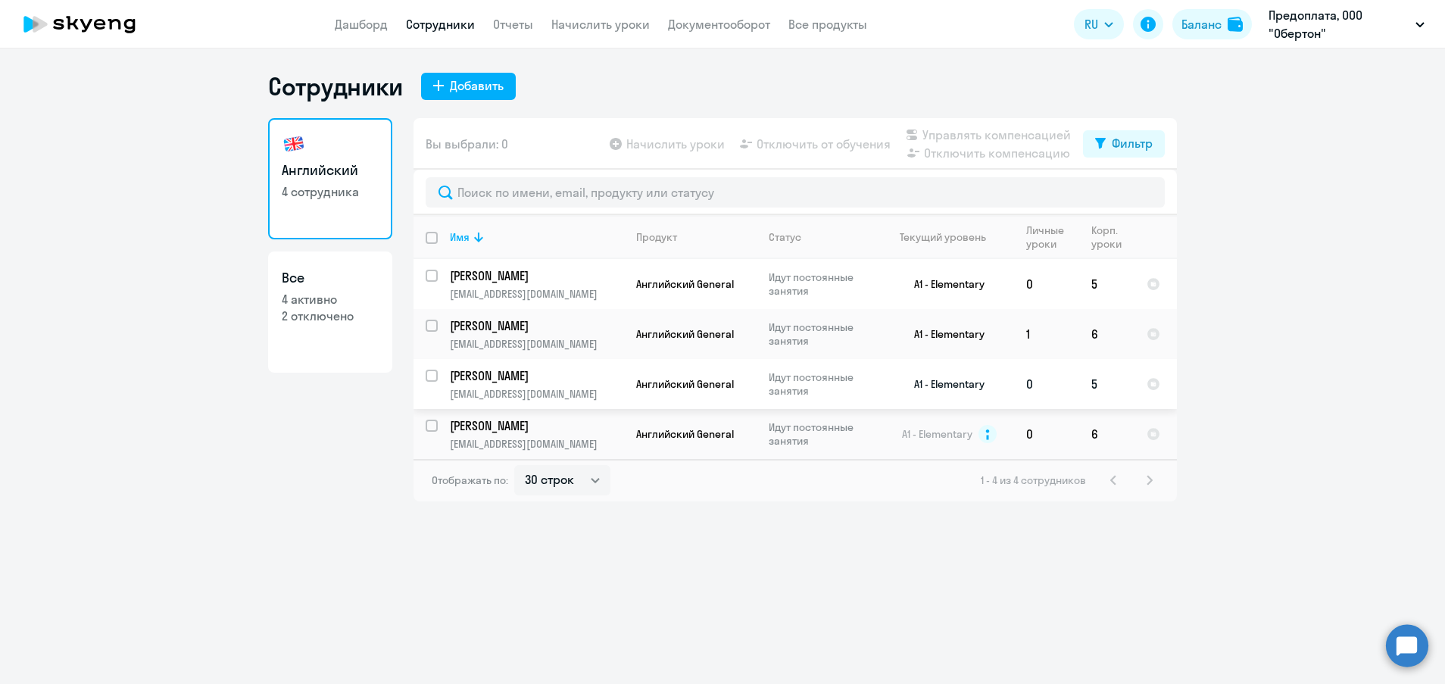  I want to click on a: Начислить уроки, so click(600, 24).